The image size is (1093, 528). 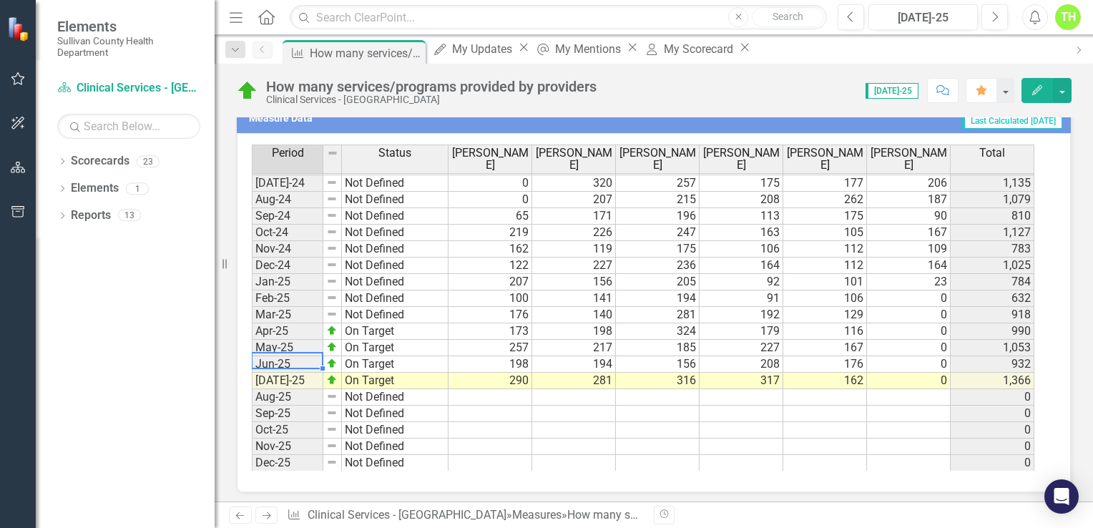 I want to click on span: Status, so click(x=395, y=153).